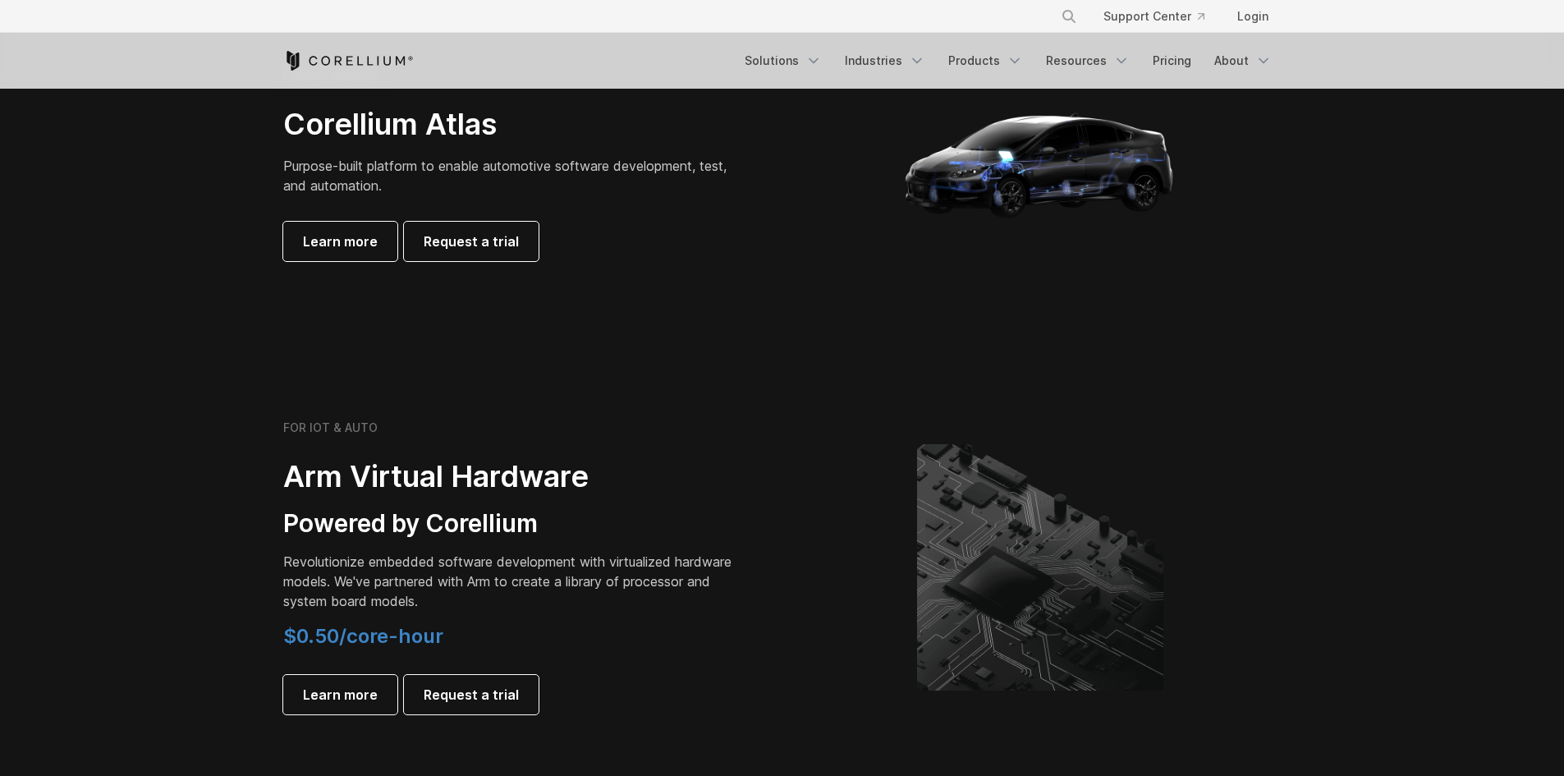 The width and height of the screenshot is (1564, 776). I want to click on h6: FOR IOT & AUTO, so click(330, 428).